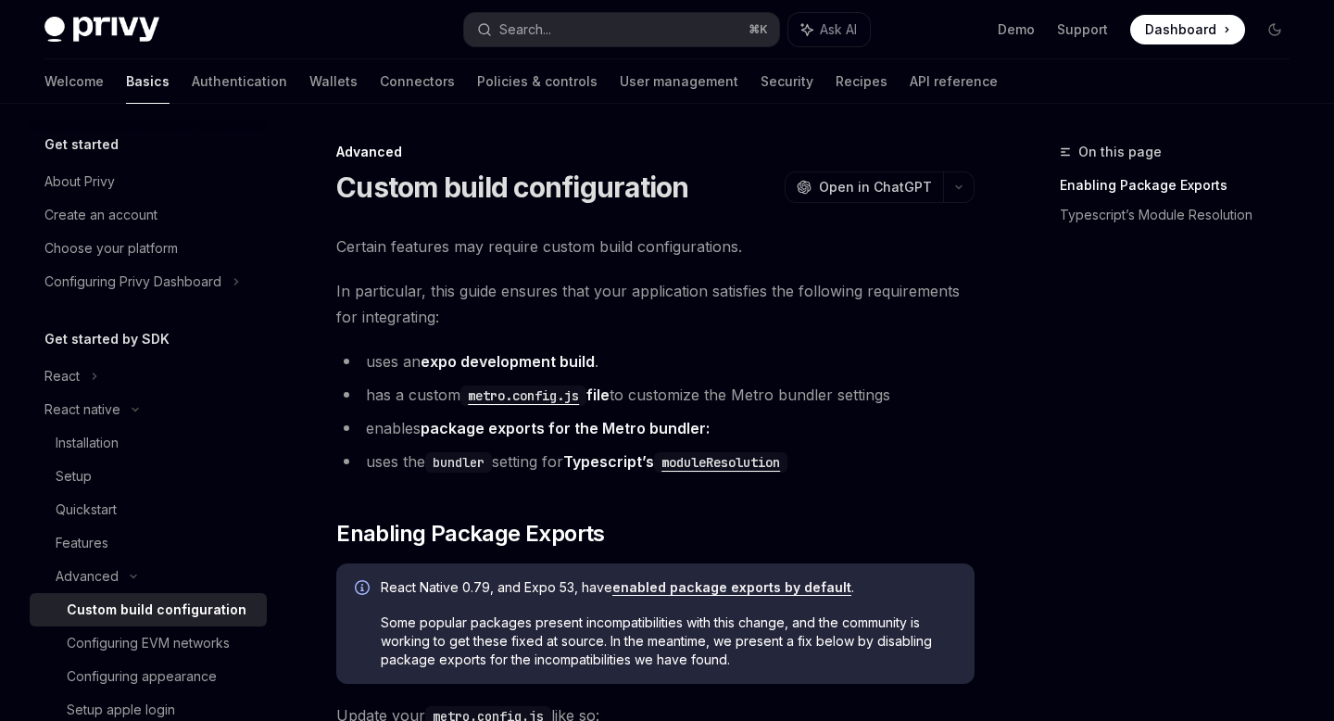 This screenshot has height=721, width=1334. I want to click on div: About Privy, so click(80, 182).